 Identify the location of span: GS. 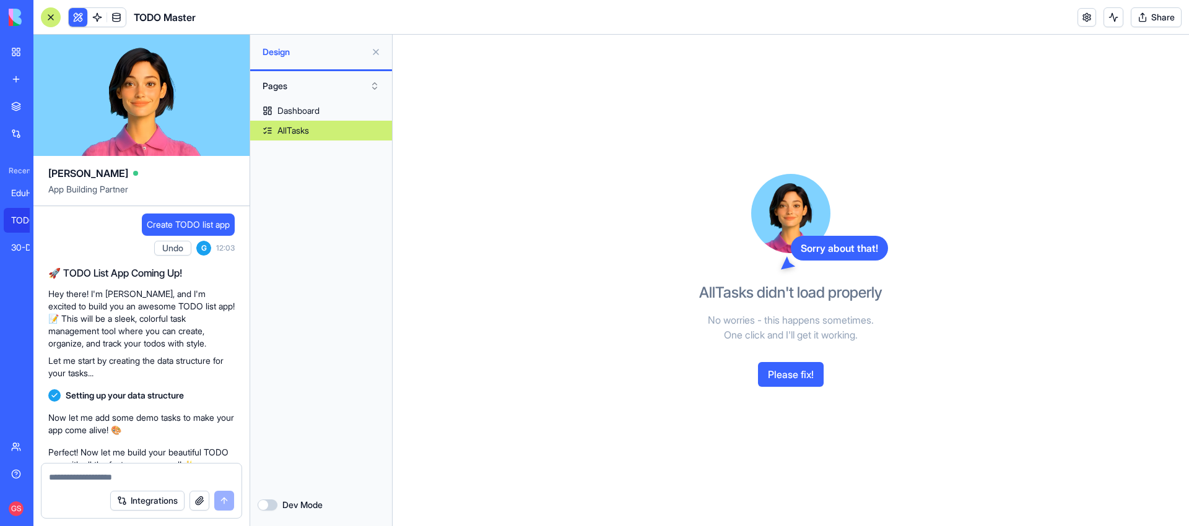
(16, 509).